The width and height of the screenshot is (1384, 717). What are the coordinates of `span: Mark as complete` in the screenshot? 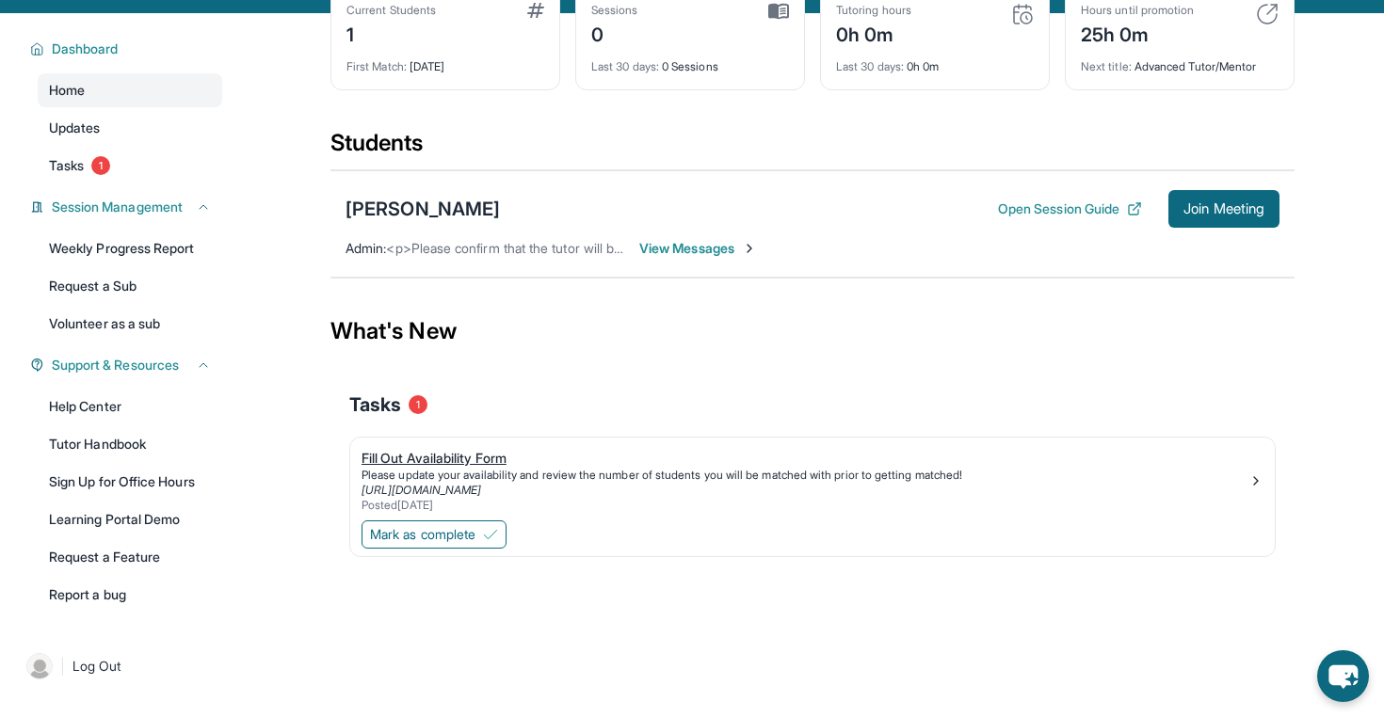 It's located at (423, 535).